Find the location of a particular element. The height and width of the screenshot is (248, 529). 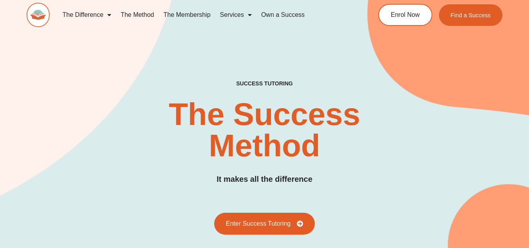

a: Own a Success is located at coordinates (283, 15).